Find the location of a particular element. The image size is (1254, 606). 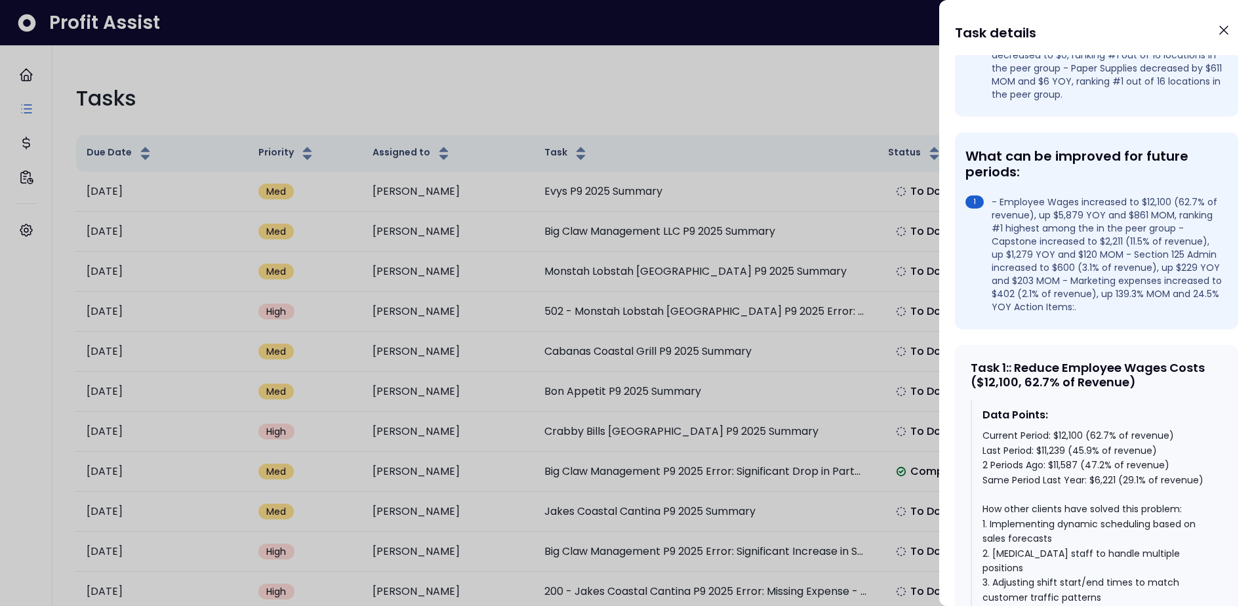

div: Task 1 : : Reduce Employee Wages Costs ($12,100, 62.7% of Revenue) is located at coordinates (1097, 375).